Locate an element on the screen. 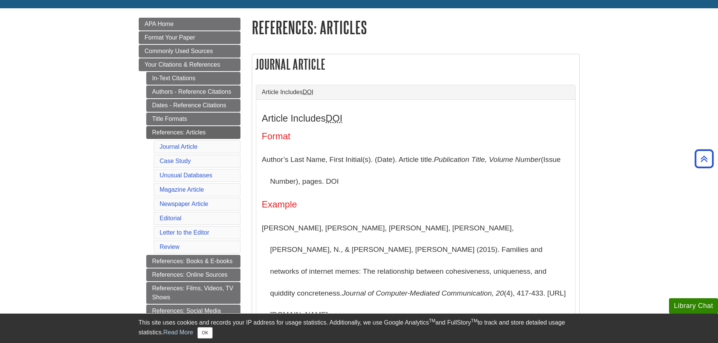  a: Title Formats is located at coordinates (193, 119).